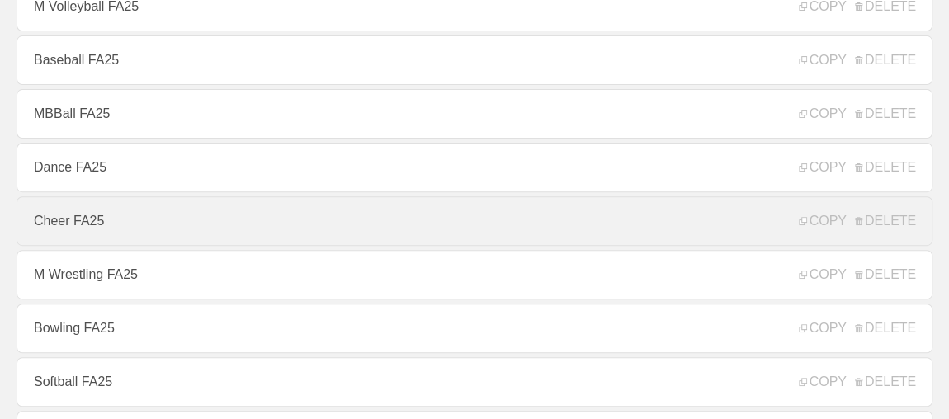 The height and width of the screenshot is (419, 949). What do you see at coordinates (475, 60) in the screenshot?
I see `a: Baseball FA25` at bounding box center [475, 60].